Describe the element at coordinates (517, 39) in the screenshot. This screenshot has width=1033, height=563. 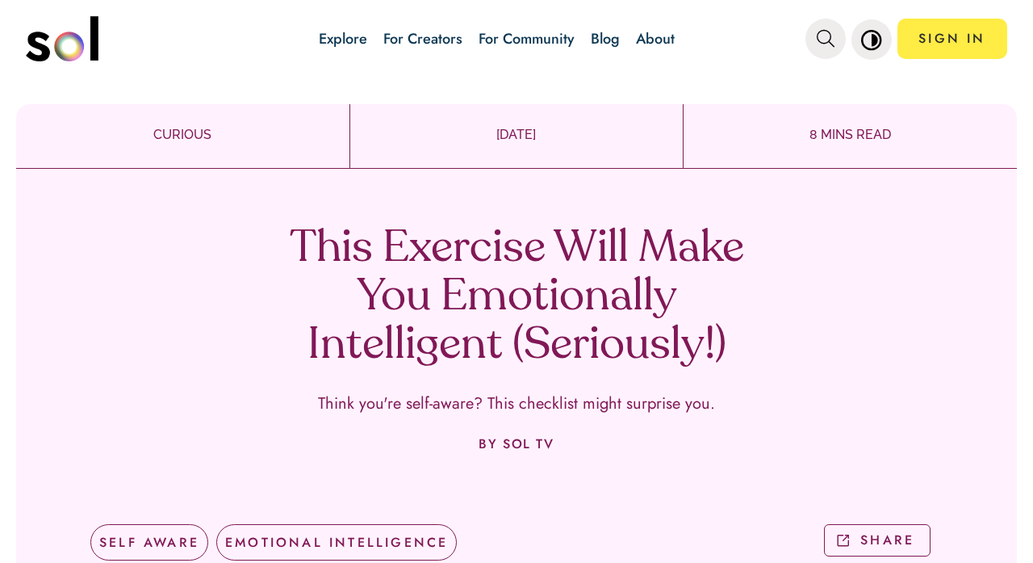
I see `nav: main navigation` at that location.